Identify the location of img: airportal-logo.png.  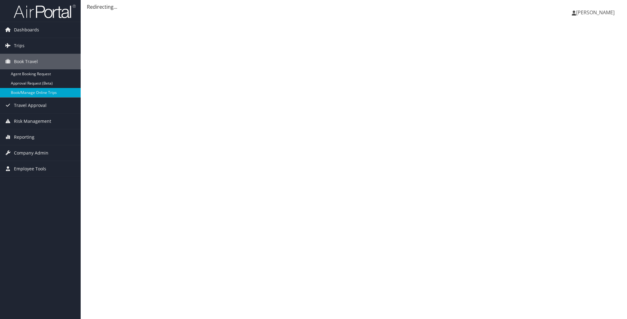
(45, 11).